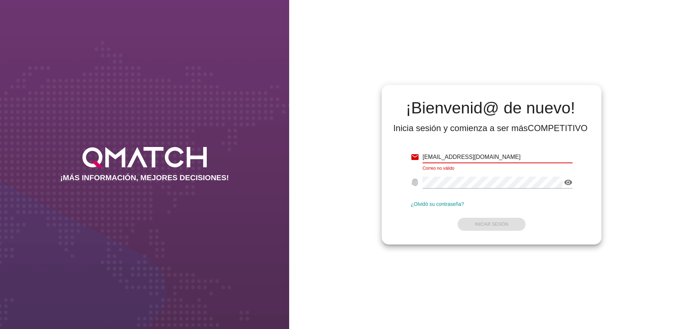 This screenshot has width=694, height=329. Describe the element at coordinates (415, 182) in the screenshot. I see `i: fingerprint` at that location.